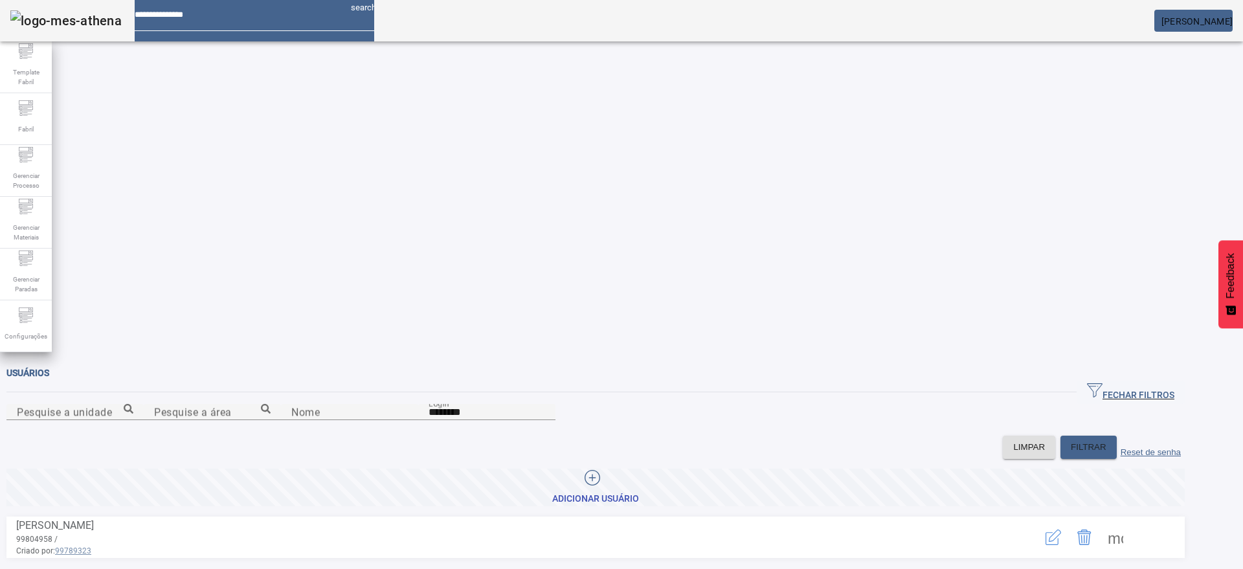 The height and width of the screenshot is (569, 1243). Describe the element at coordinates (1029, 448) in the screenshot. I see `button: LIMPAR` at that location.